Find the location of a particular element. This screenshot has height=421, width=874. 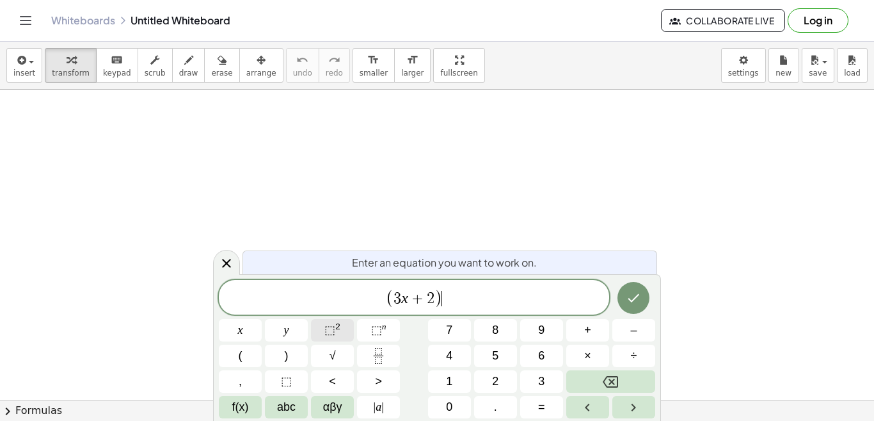

button: Log in is located at coordinates (818, 20).